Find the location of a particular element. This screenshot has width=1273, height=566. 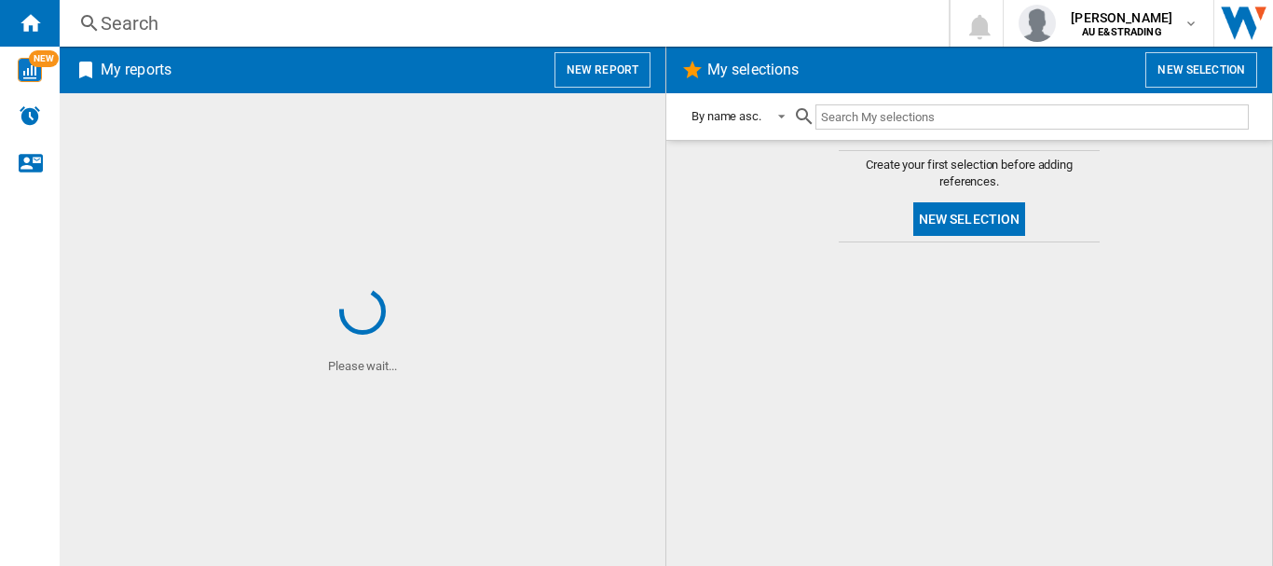

img: wise-card.svg is located at coordinates (30, 70).